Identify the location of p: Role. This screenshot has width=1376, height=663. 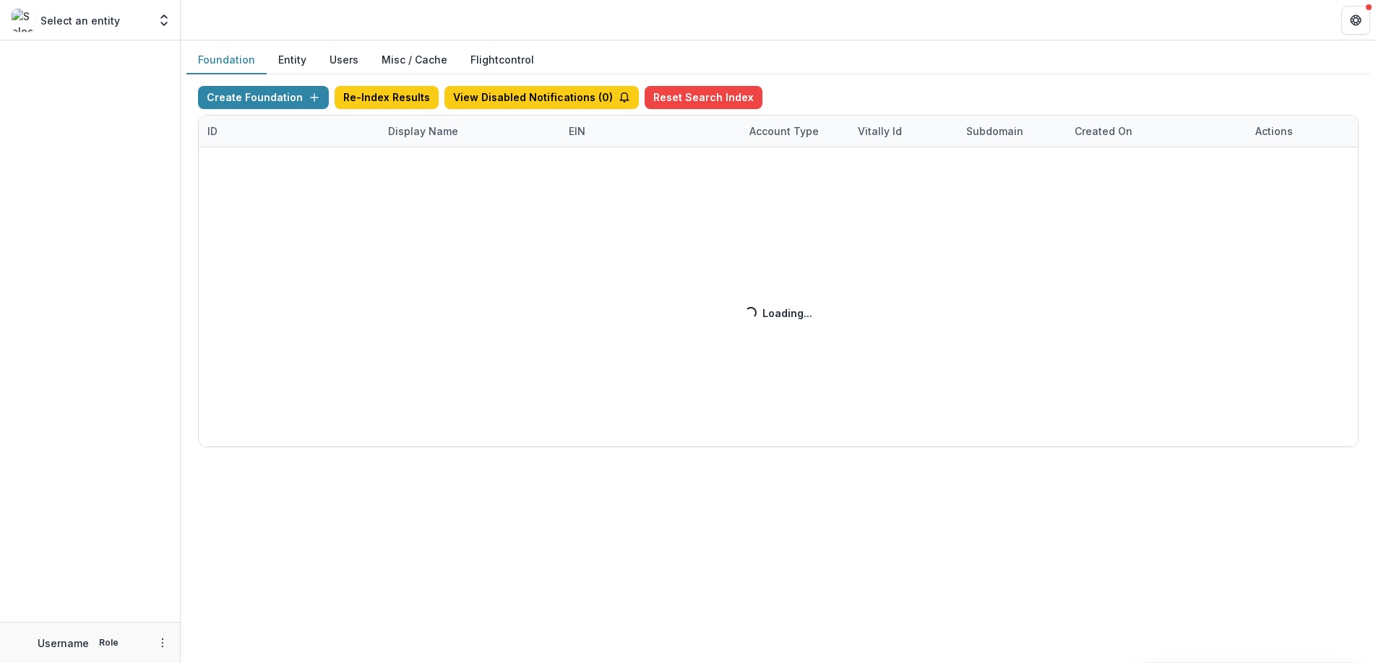
(108, 643).